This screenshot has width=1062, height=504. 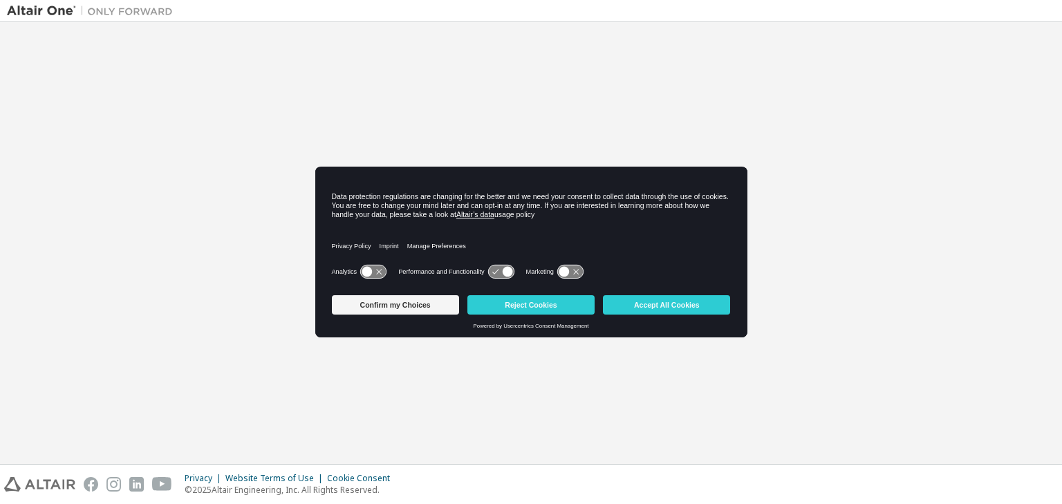 I want to click on img: altair_logo.svg, so click(x=39, y=484).